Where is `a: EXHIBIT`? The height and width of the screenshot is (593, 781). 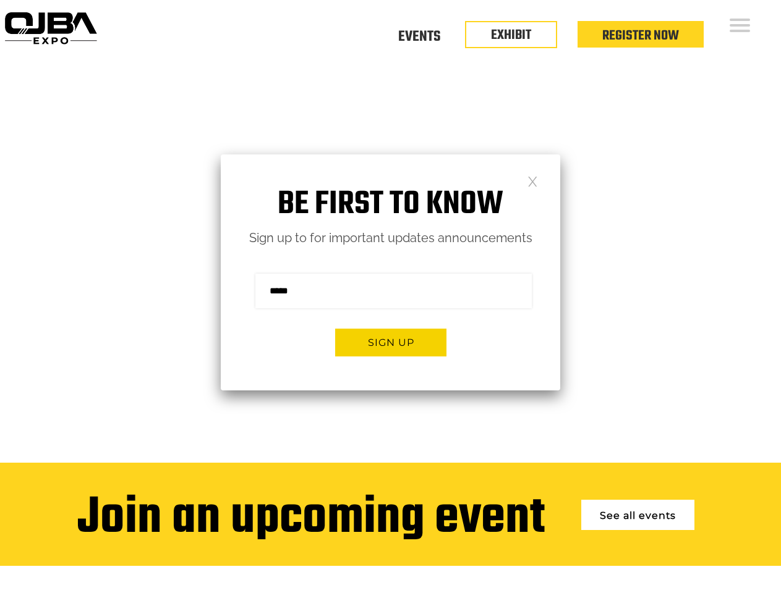 a: EXHIBIT is located at coordinates (511, 35).